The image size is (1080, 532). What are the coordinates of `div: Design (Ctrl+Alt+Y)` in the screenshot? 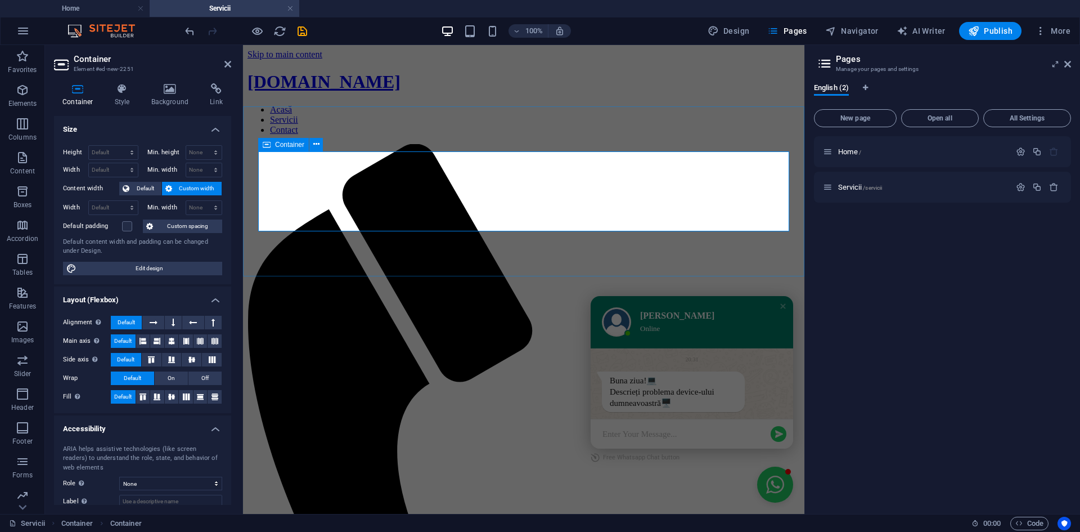 It's located at (729, 31).